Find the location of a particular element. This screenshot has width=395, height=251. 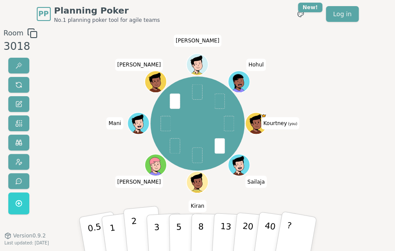

button: Change deck is located at coordinates (19, 123).